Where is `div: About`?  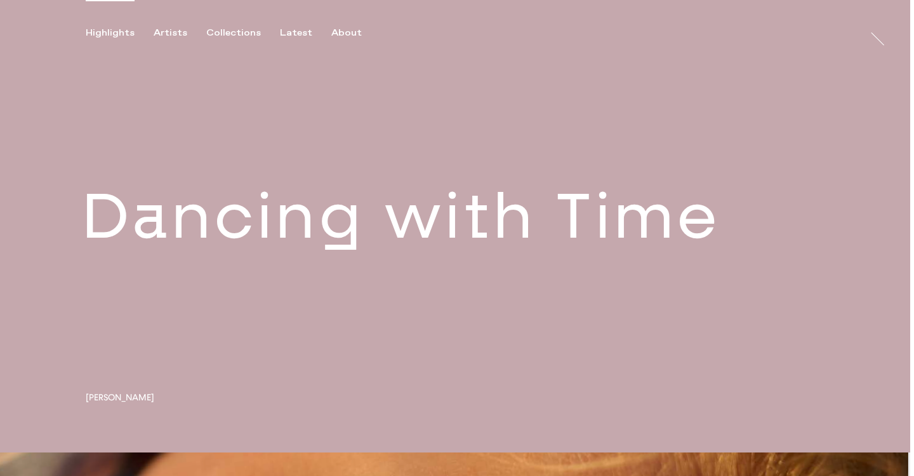 div: About is located at coordinates (347, 33).